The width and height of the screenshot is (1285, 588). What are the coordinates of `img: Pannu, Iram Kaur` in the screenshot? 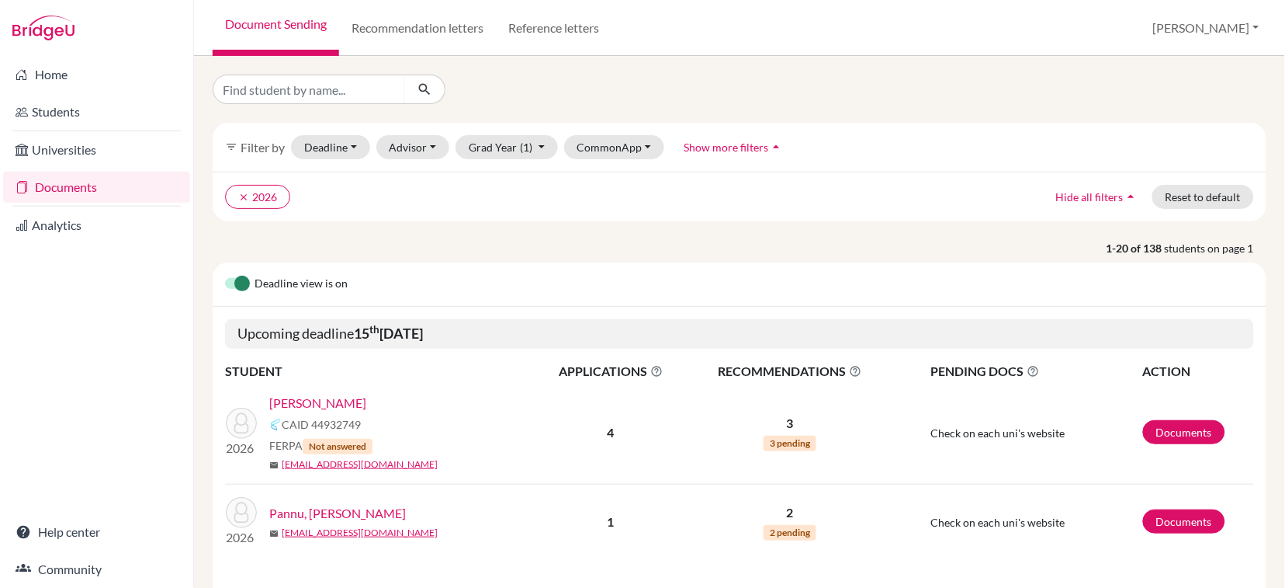 It's located at (241, 512).